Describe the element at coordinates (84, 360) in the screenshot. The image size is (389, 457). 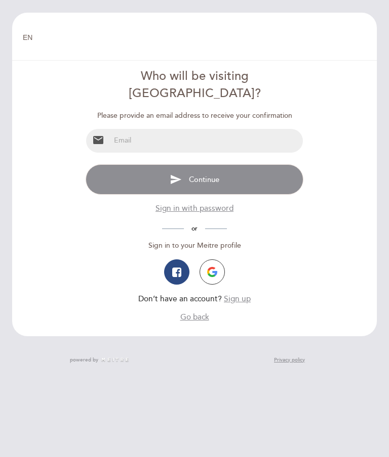
I see `span: powered by` at that location.